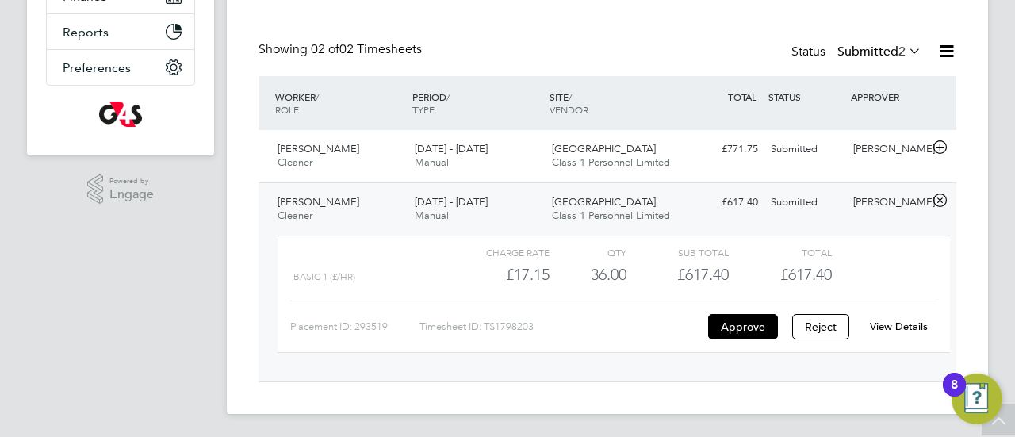 The height and width of the screenshot is (437, 1015). What do you see at coordinates (806, 97) in the screenshot?
I see `div: STATUS` at bounding box center [806, 97].